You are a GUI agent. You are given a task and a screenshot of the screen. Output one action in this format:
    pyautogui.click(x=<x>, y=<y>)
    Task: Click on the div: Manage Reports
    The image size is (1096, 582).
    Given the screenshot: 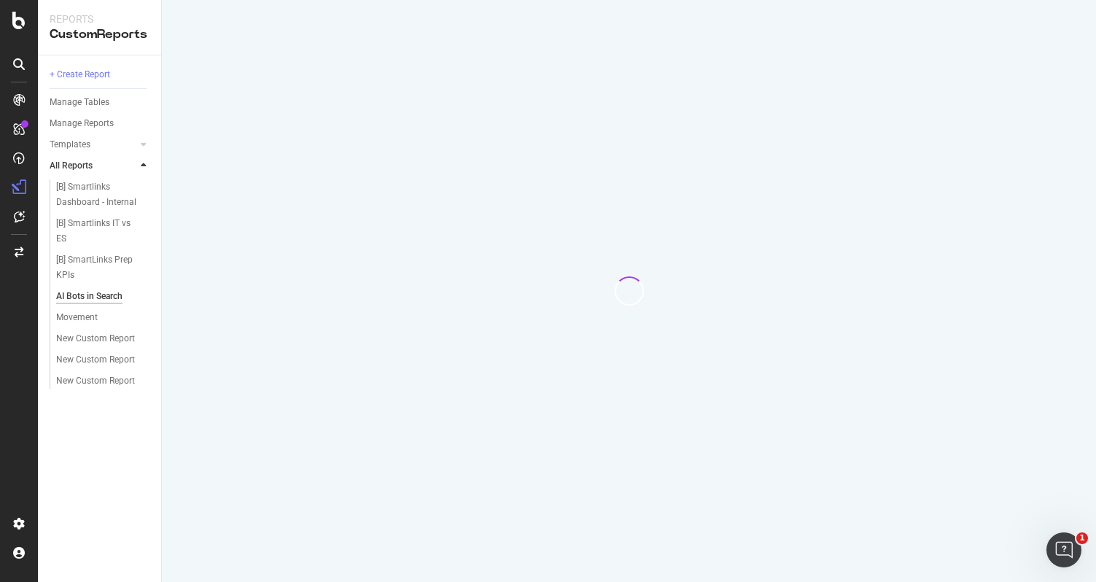 What is the action you would take?
    pyautogui.click(x=82, y=123)
    